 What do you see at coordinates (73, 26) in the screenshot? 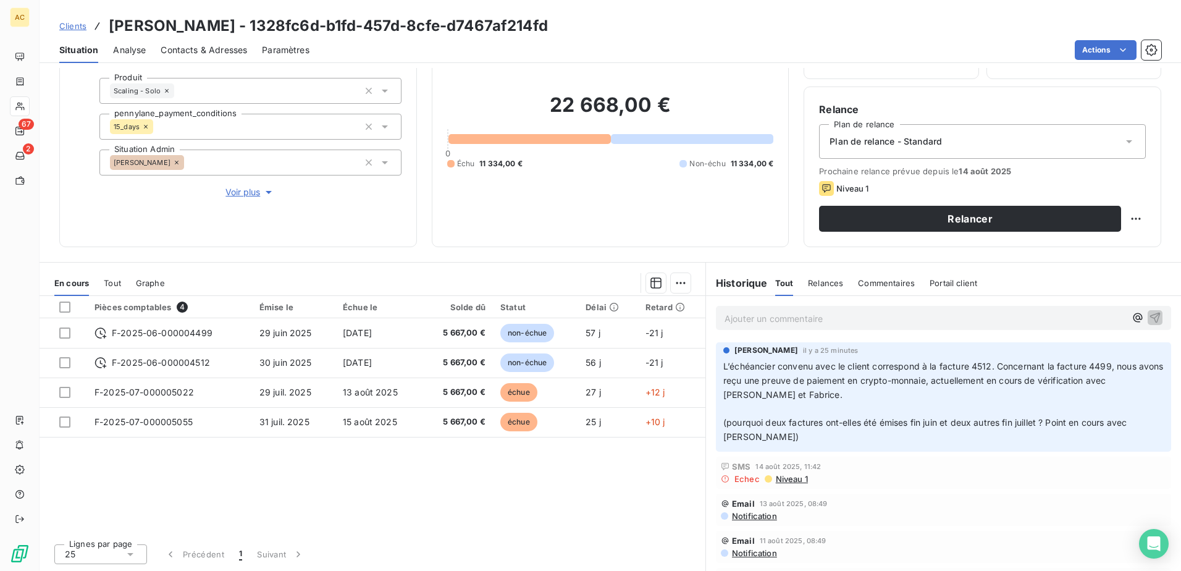
I see `a: Clients` at bounding box center [73, 26].